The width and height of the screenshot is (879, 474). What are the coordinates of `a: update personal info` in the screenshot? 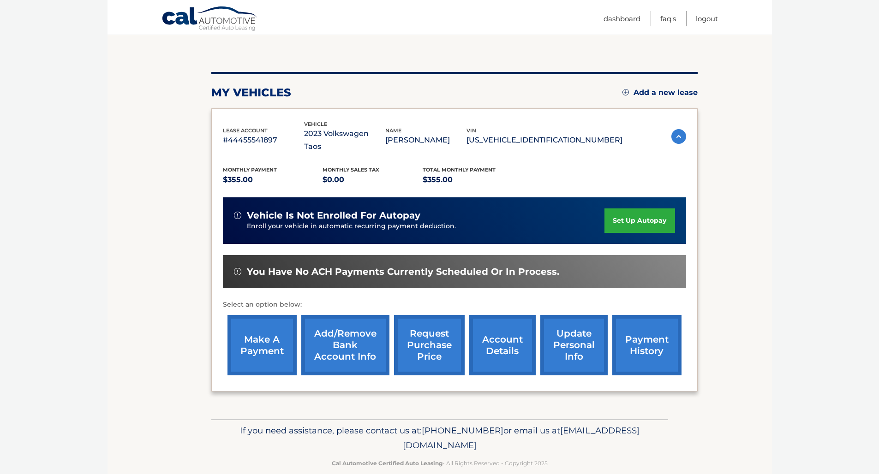 It's located at (574, 345).